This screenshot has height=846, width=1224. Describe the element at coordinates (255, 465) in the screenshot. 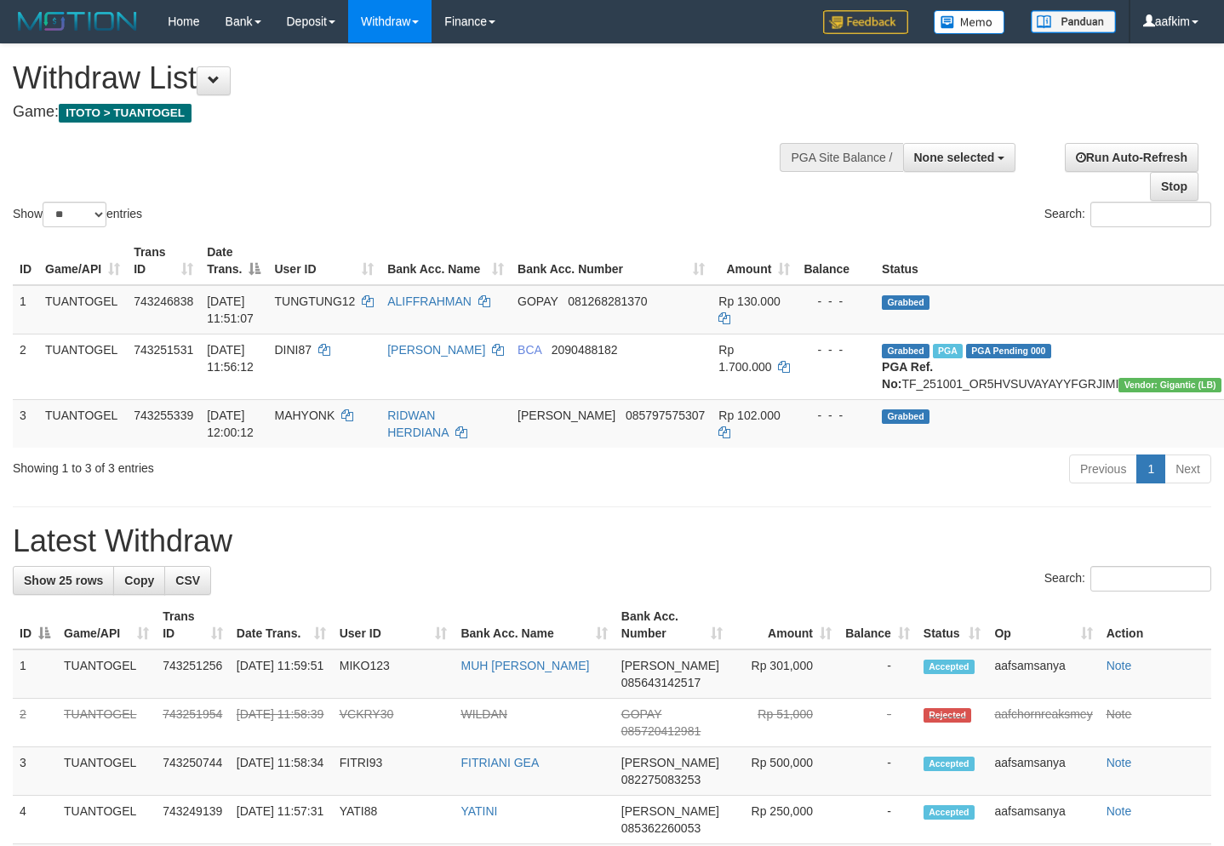

I see `div: Showing 1 to 3 of 3 entries` at that location.